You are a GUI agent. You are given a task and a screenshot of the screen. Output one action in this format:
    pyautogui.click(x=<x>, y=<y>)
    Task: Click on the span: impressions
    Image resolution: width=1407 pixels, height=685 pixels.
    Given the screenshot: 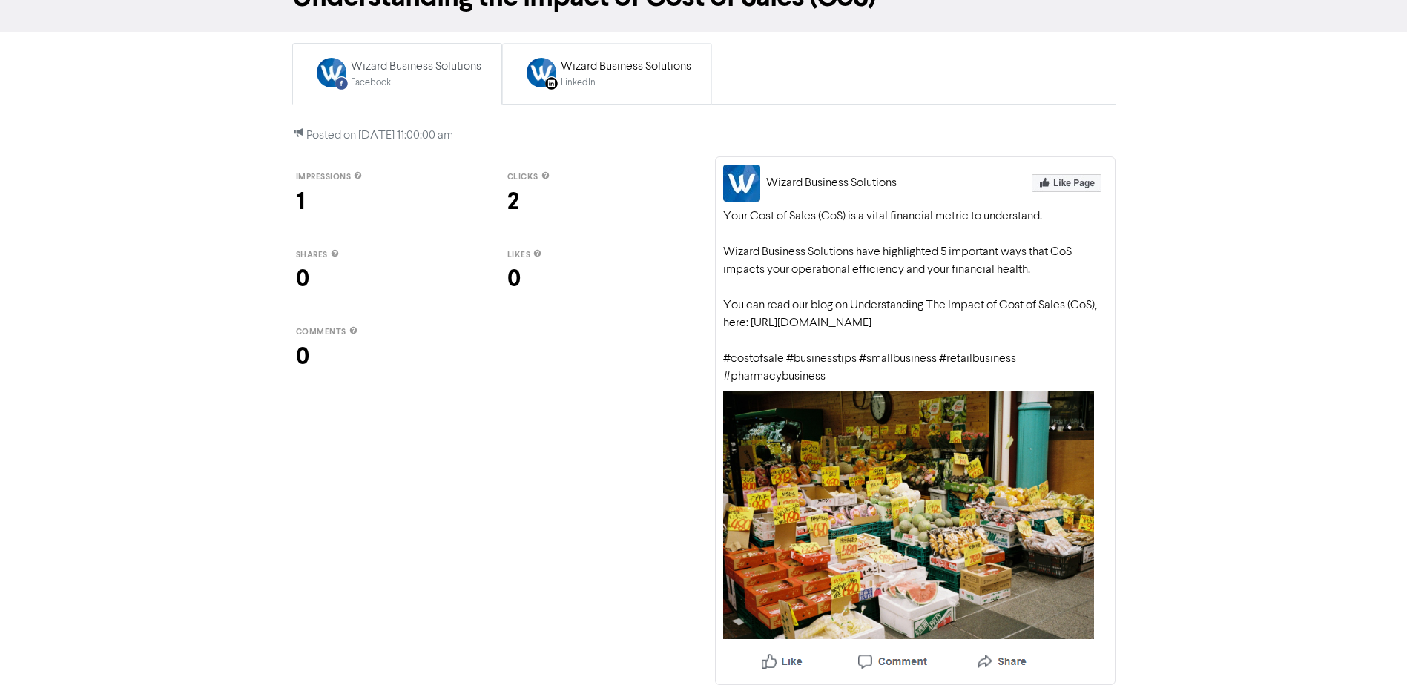 What is the action you would take?
    pyautogui.click(x=323, y=177)
    